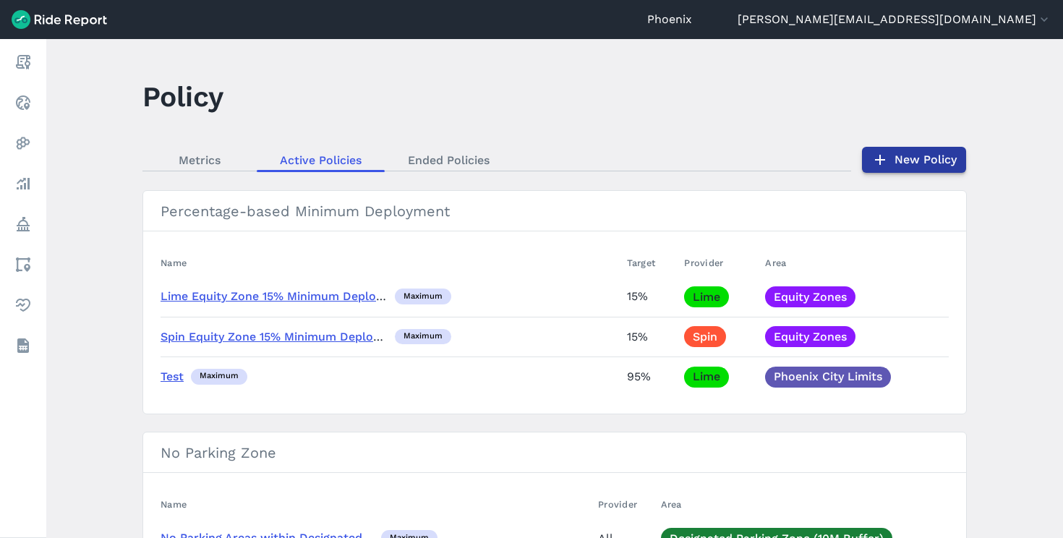  I want to click on h1: Policy, so click(183, 96).